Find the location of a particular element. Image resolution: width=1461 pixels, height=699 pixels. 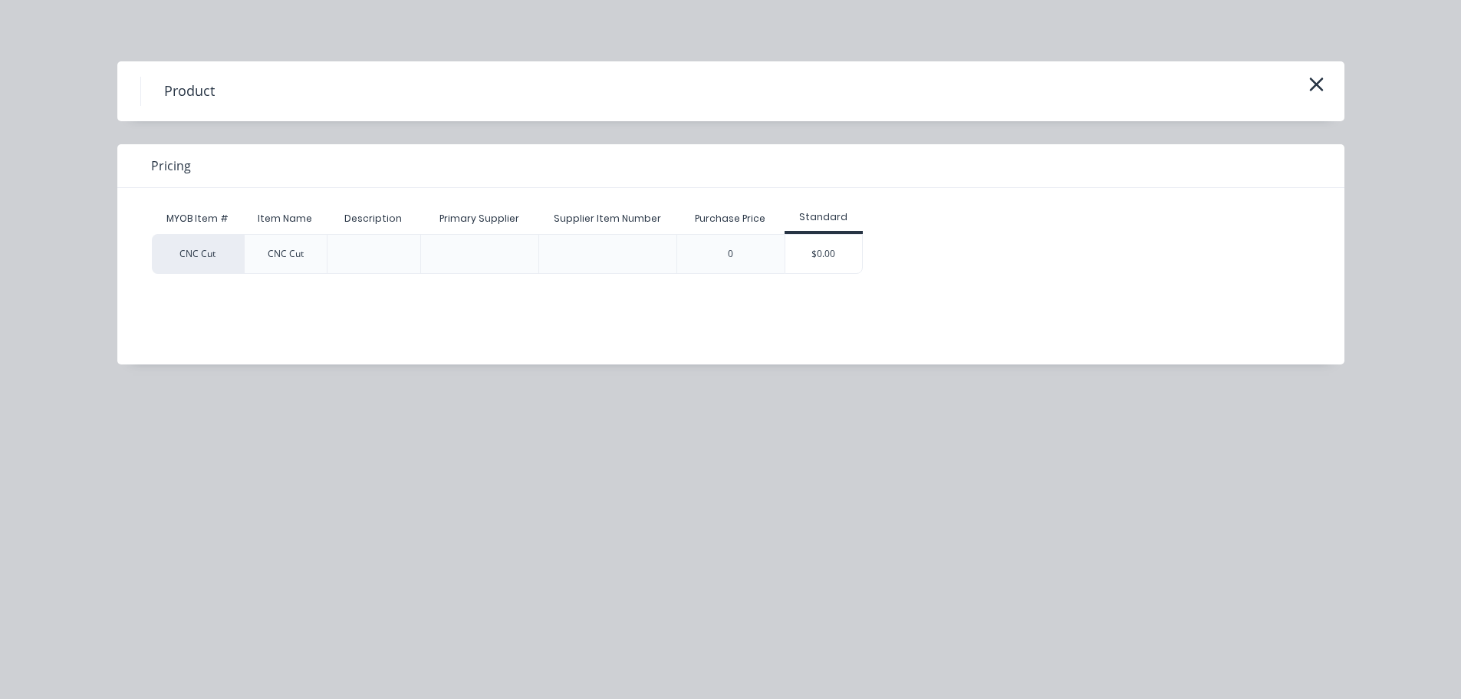

h4: Product is located at coordinates (189, 91).